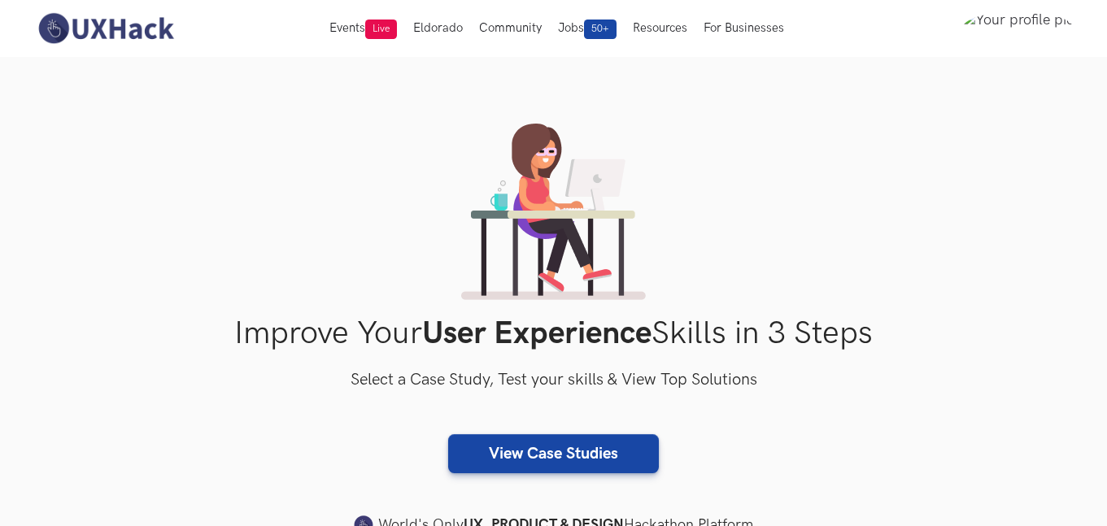 The height and width of the screenshot is (526, 1107). I want to click on span: 50+, so click(600, 29).